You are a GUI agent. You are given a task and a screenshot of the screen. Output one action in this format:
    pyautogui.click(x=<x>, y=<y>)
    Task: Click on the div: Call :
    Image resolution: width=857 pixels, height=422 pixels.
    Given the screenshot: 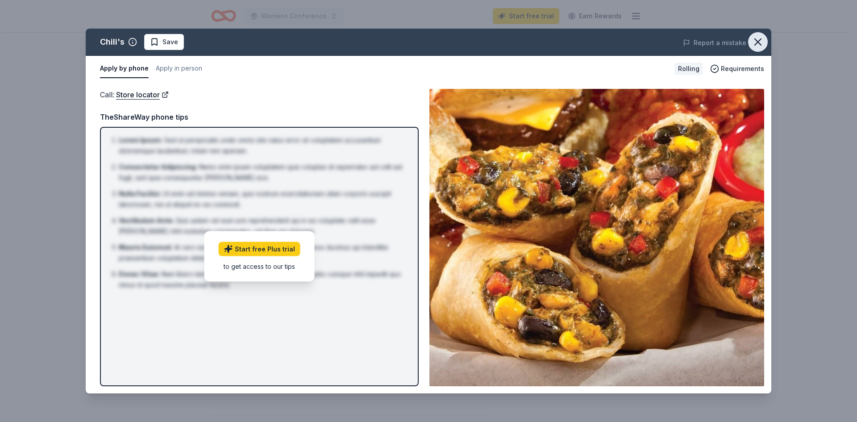 What is the action you would take?
    pyautogui.click(x=259, y=95)
    